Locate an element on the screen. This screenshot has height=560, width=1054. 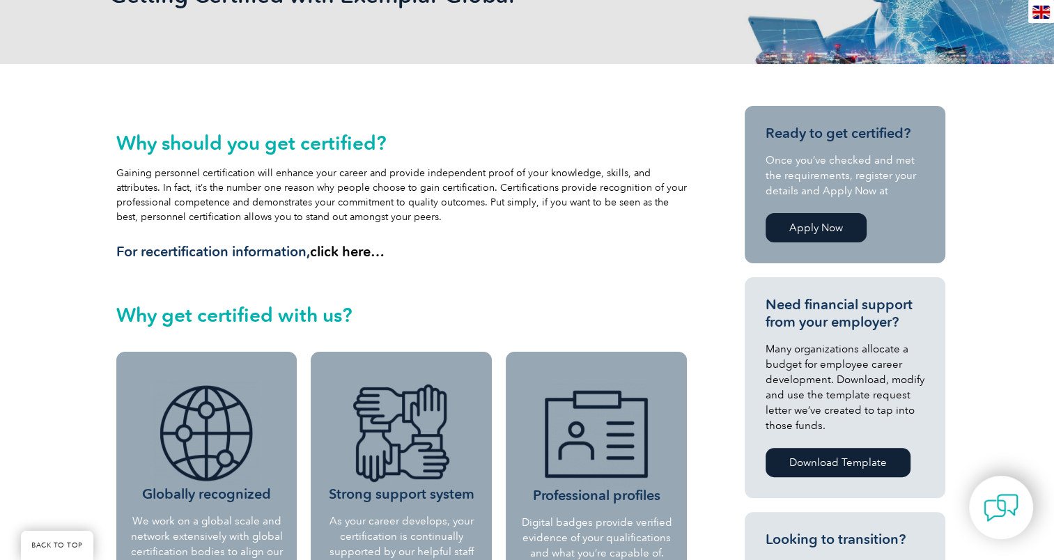
a: Apply Now is located at coordinates (816, 228).